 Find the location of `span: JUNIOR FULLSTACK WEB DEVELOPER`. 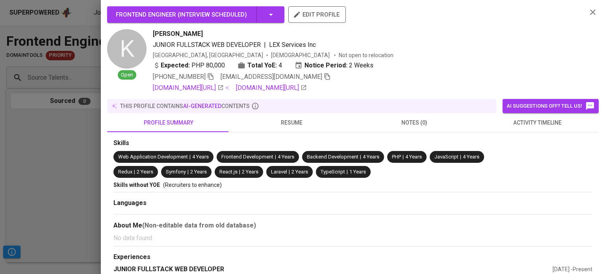

span: JUNIOR FULLSTACK WEB DEVELOPER is located at coordinates (207, 45).